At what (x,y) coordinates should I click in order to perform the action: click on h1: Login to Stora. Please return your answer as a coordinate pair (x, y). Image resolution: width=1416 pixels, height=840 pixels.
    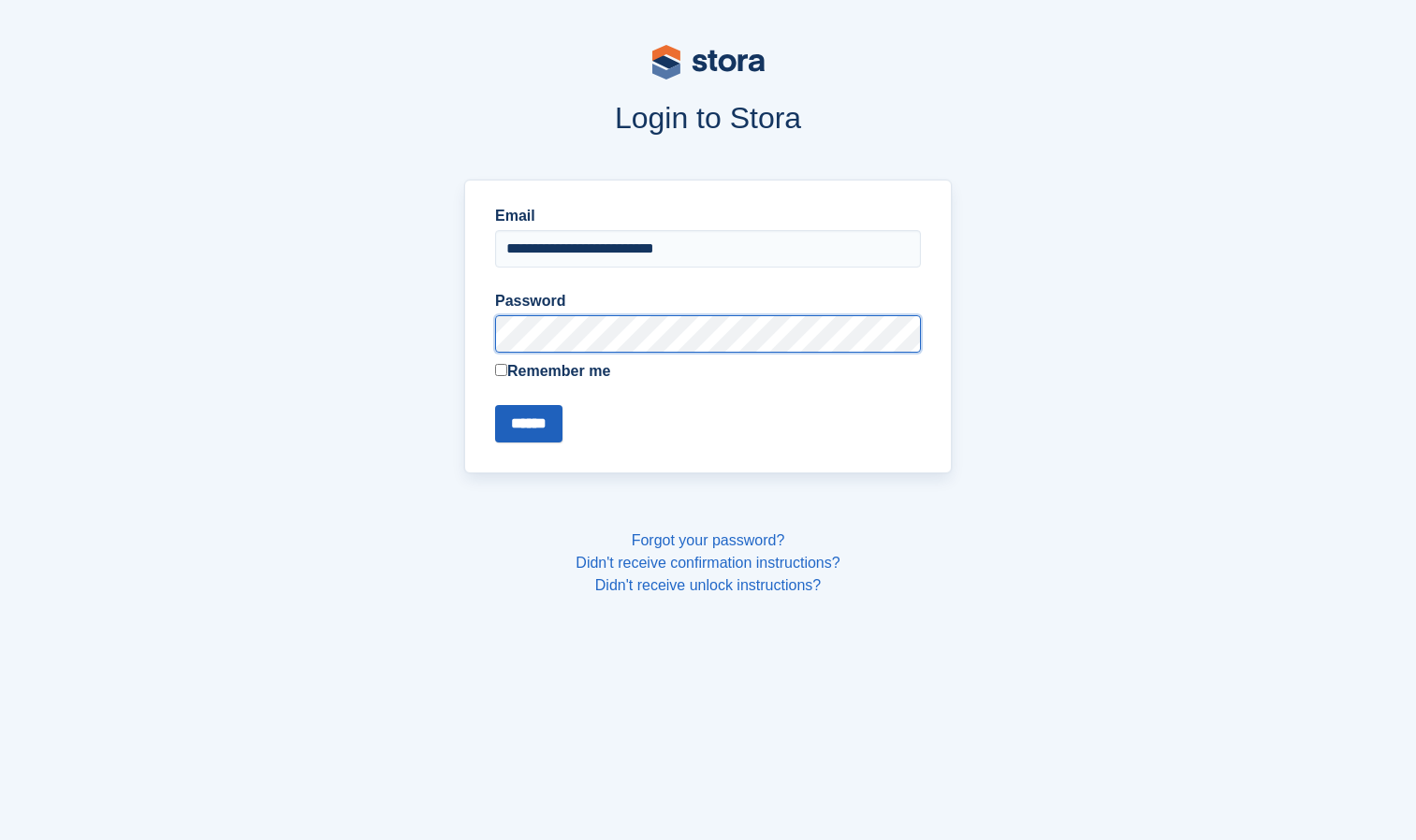
    Looking at the image, I should click on (708, 118).